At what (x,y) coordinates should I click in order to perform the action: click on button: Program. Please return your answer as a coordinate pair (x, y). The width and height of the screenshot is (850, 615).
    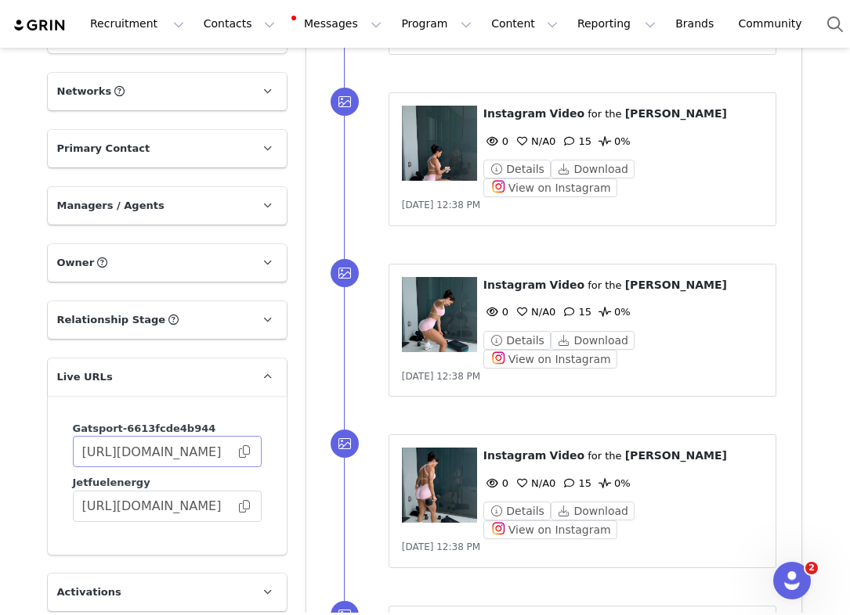
    Looking at the image, I should click on (436, 23).